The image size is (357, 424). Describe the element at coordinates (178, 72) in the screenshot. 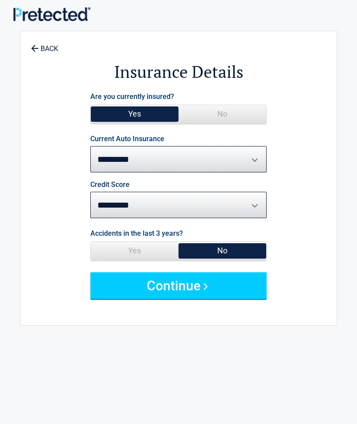

I see `h2: Insurance Details` at that location.